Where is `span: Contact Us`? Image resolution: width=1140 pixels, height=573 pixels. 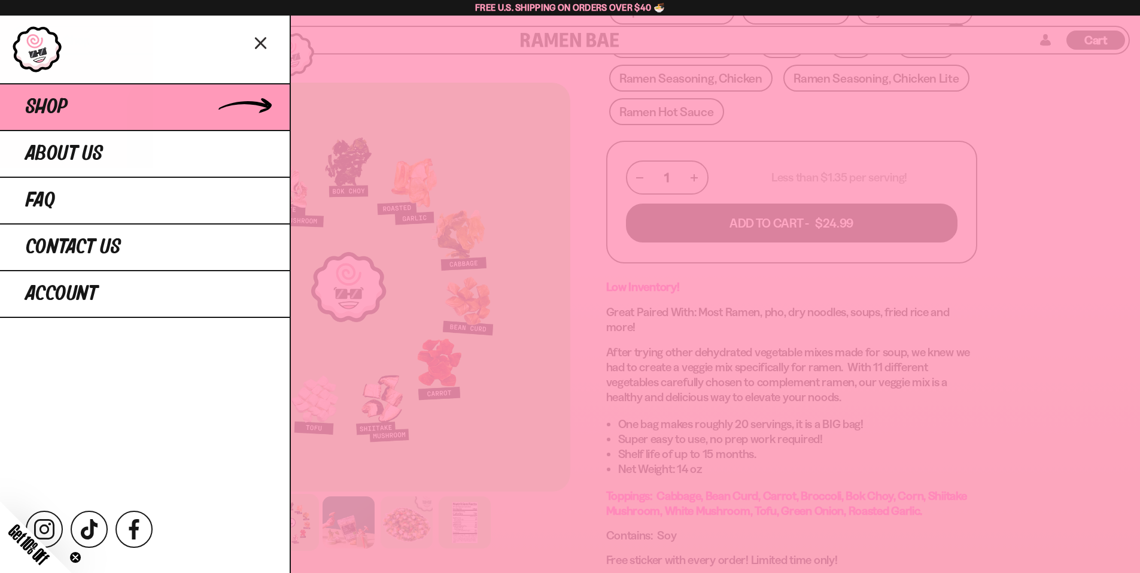
span: Contact Us is located at coordinates (73, 247).